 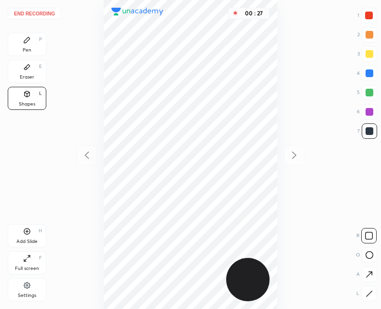 I want to click on div: 7, so click(x=367, y=131).